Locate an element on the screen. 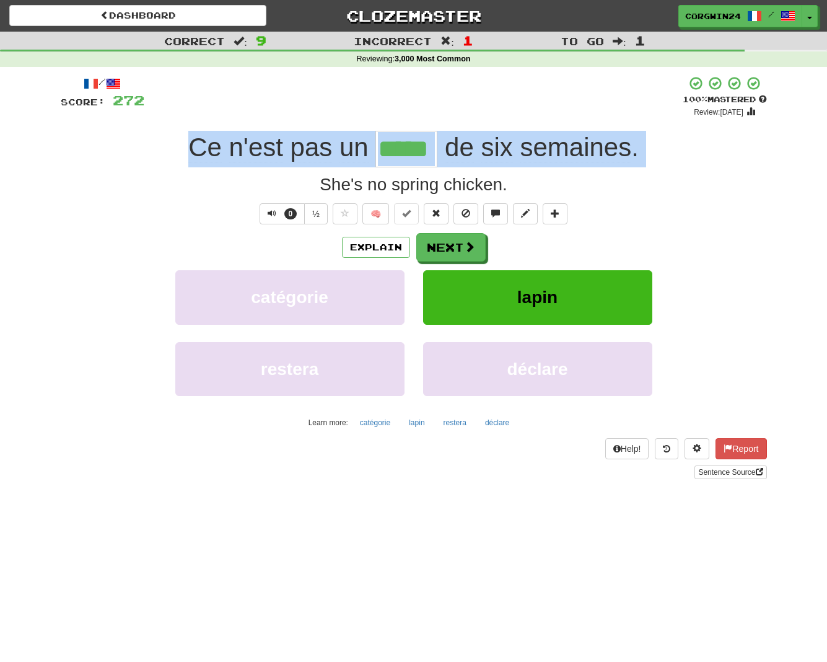 This screenshot has height=662, width=827. button: Favorite sentence (alt+f) is located at coordinates (345, 214).